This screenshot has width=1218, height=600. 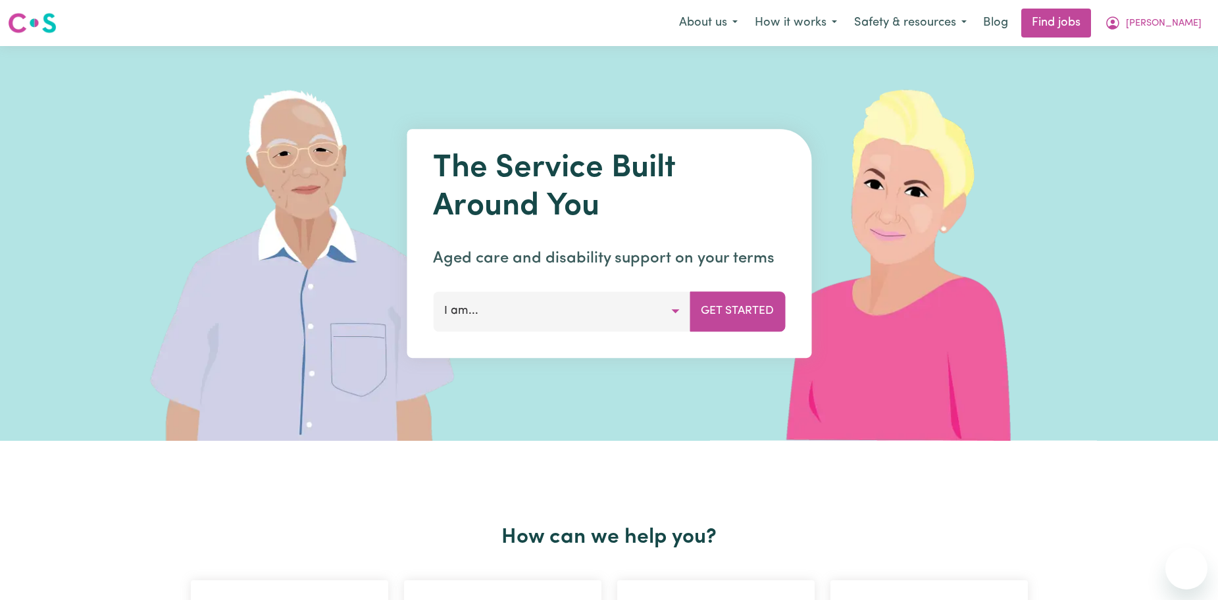 I want to click on a: Careseekers logo, so click(x=32, y=23).